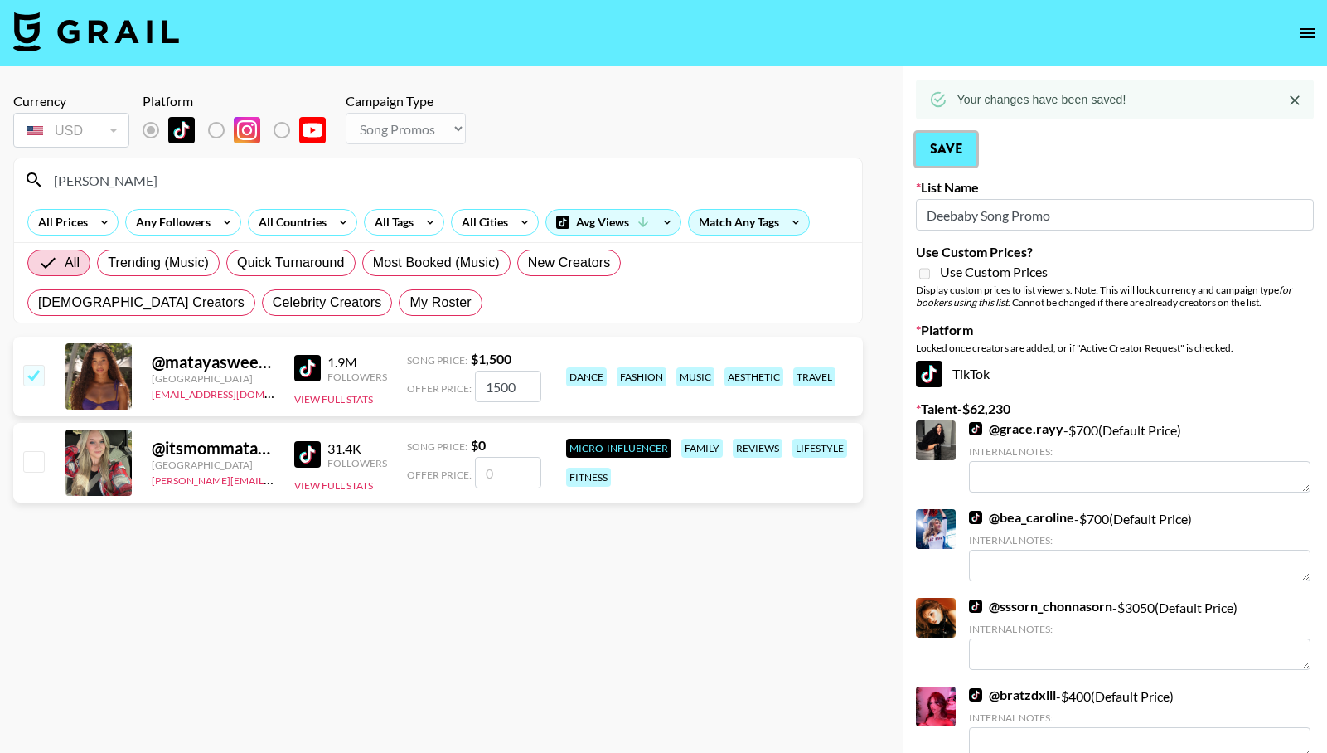 Image resolution: width=1327 pixels, height=753 pixels. What do you see at coordinates (448, 180) in the screenshot?
I see `input: Search by User Name` at bounding box center [448, 180].